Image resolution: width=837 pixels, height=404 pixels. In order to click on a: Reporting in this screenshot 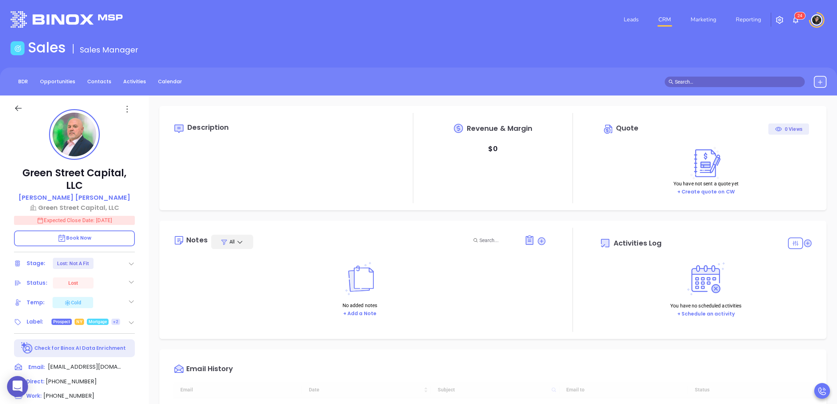, I will do `click(748, 20)`.